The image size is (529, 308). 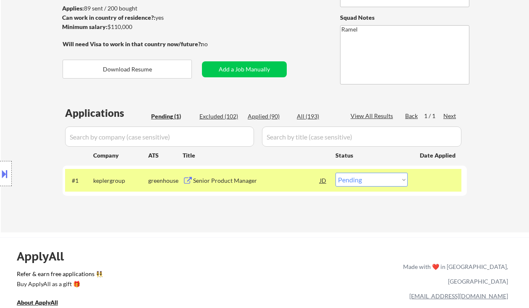 What do you see at coordinates (132, 8) in the screenshot?
I see `div: 89 sent / 200 bought` at bounding box center [132, 8].